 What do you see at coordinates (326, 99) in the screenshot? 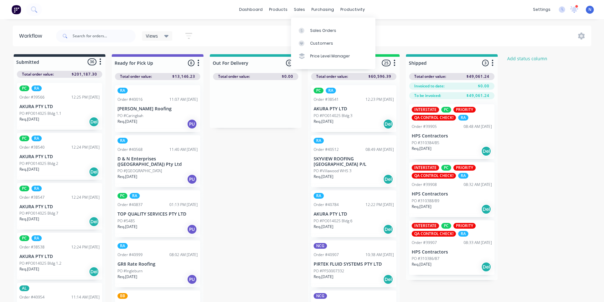
I see `div: Order #38541` at bounding box center [326, 99].